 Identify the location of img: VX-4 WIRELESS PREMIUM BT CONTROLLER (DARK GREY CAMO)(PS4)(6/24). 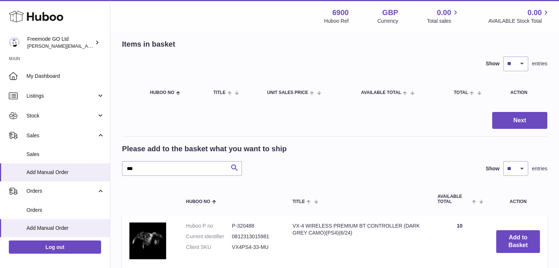
(148, 241).